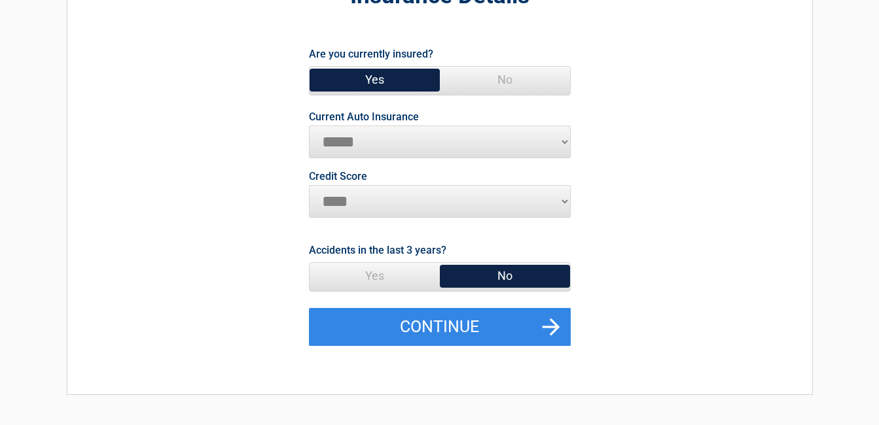 This screenshot has height=425, width=879. Describe the element at coordinates (440, 327) in the screenshot. I see `button: Continue` at that location.